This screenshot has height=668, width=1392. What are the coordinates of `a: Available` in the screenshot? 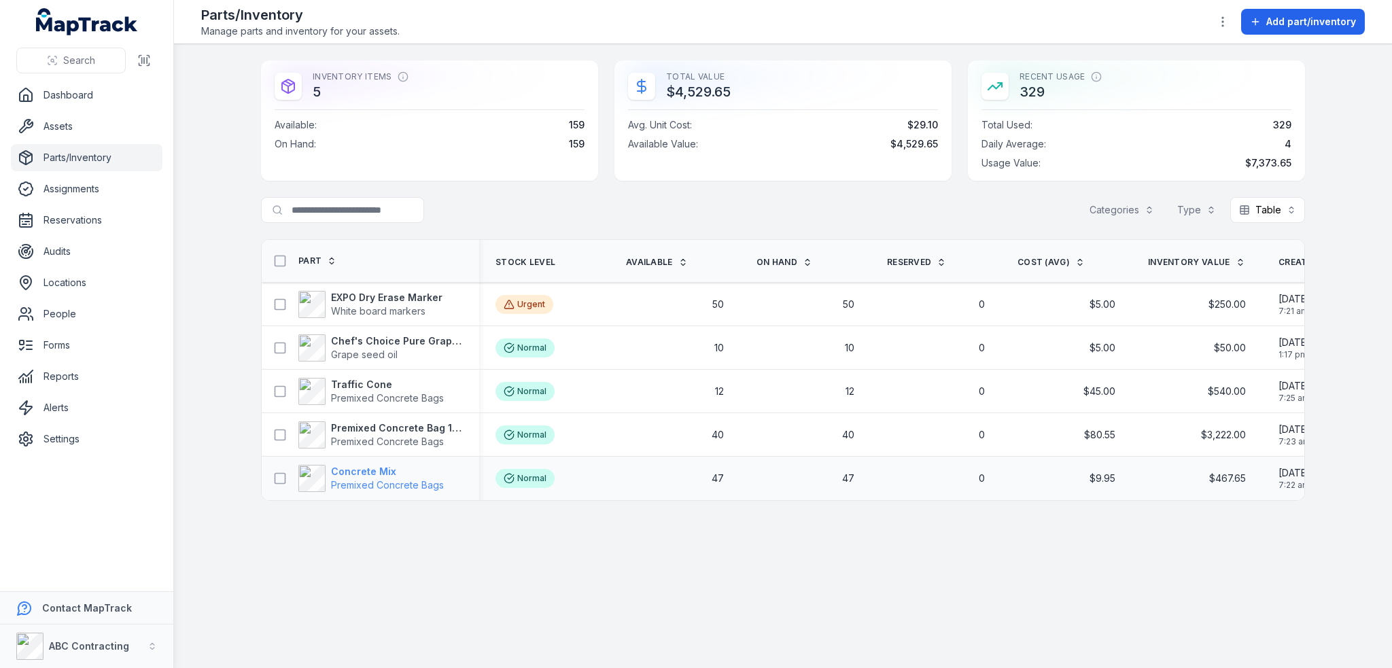 It's located at (657, 262).